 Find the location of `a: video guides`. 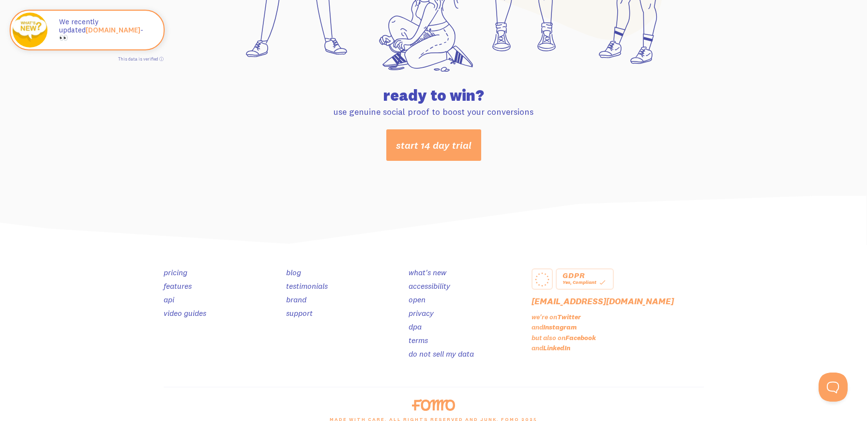

a: video guides is located at coordinates (185, 313).